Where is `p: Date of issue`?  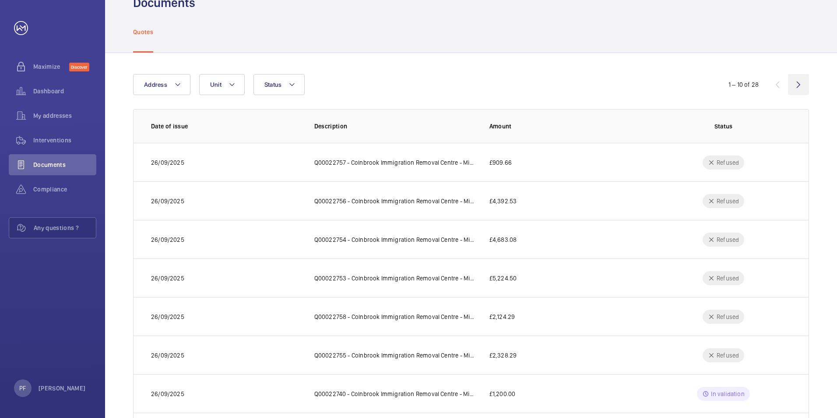 p: Date of issue is located at coordinates (226, 126).